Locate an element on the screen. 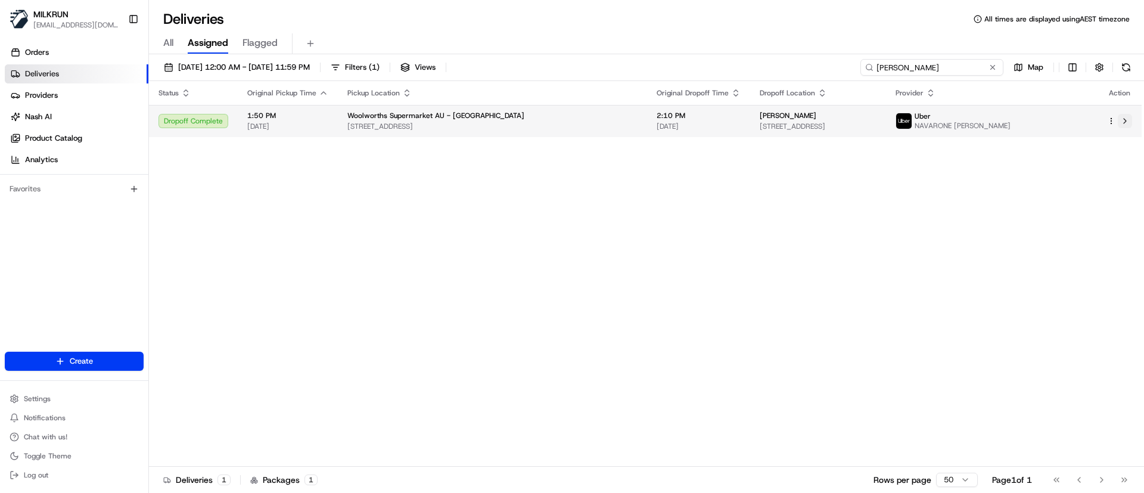 This screenshot has width=1144, height=493. img: uber-new-logo.jpeg is located at coordinates (904, 121).